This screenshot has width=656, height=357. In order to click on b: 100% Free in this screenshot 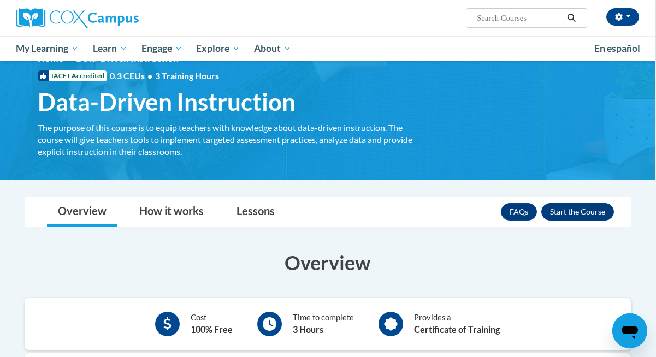, I will do `click(211, 329)`.